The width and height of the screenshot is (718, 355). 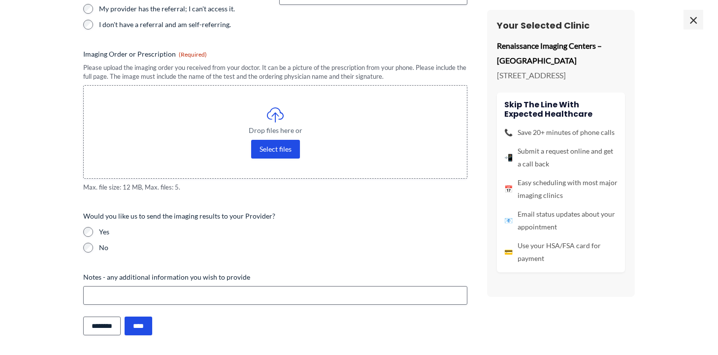 I want to click on label: I don't have a referral and am self-referring., so click(x=185, y=25).